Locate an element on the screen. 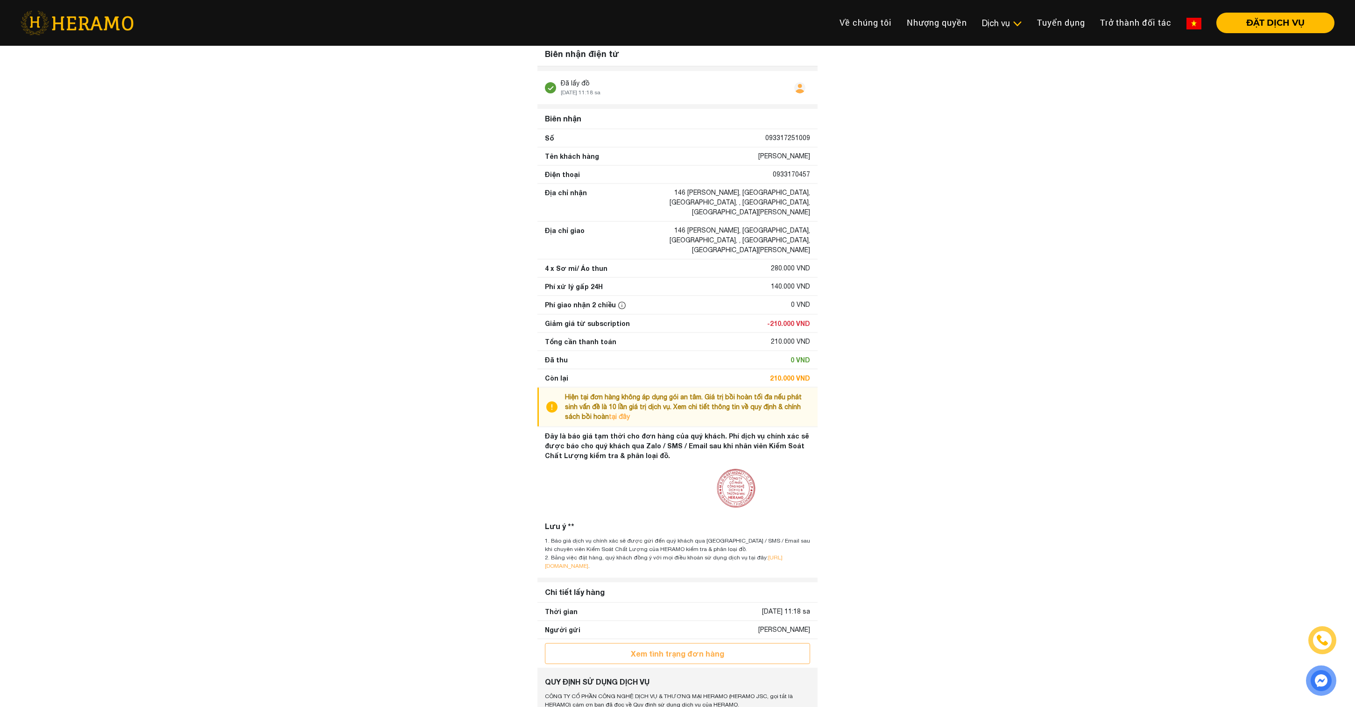  div: Tên khách hàng is located at coordinates (572, 156).